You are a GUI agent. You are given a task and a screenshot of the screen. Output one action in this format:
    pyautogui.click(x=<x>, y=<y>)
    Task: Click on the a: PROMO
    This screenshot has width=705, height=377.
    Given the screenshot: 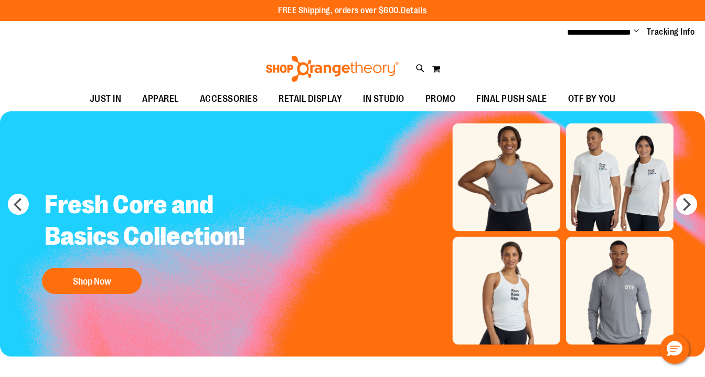 What is the action you would take?
    pyautogui.click(x=441, y=99)
    